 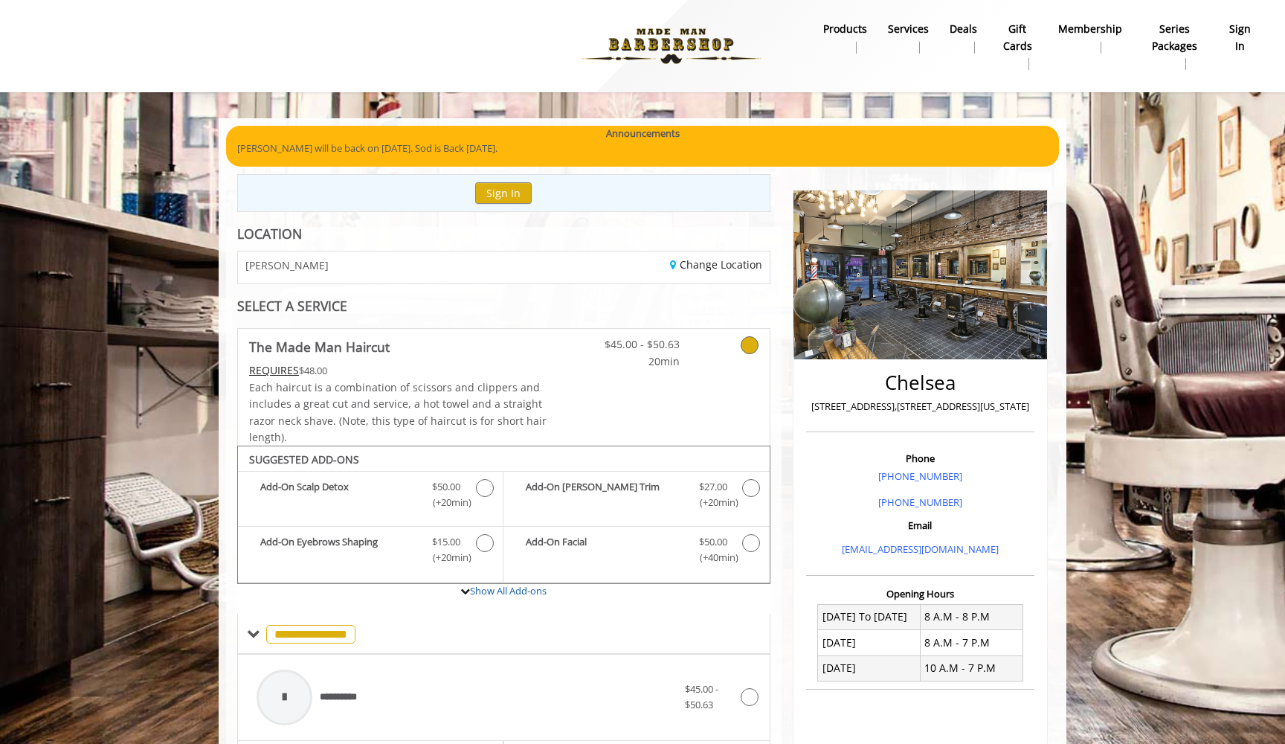 What do you see at coordinates (398, 412) in the screenshot?
I see `span: Each haircut is a combination of scissors and clippers and includes a great cut and service, a ho...` at bounding box center [398, 412].